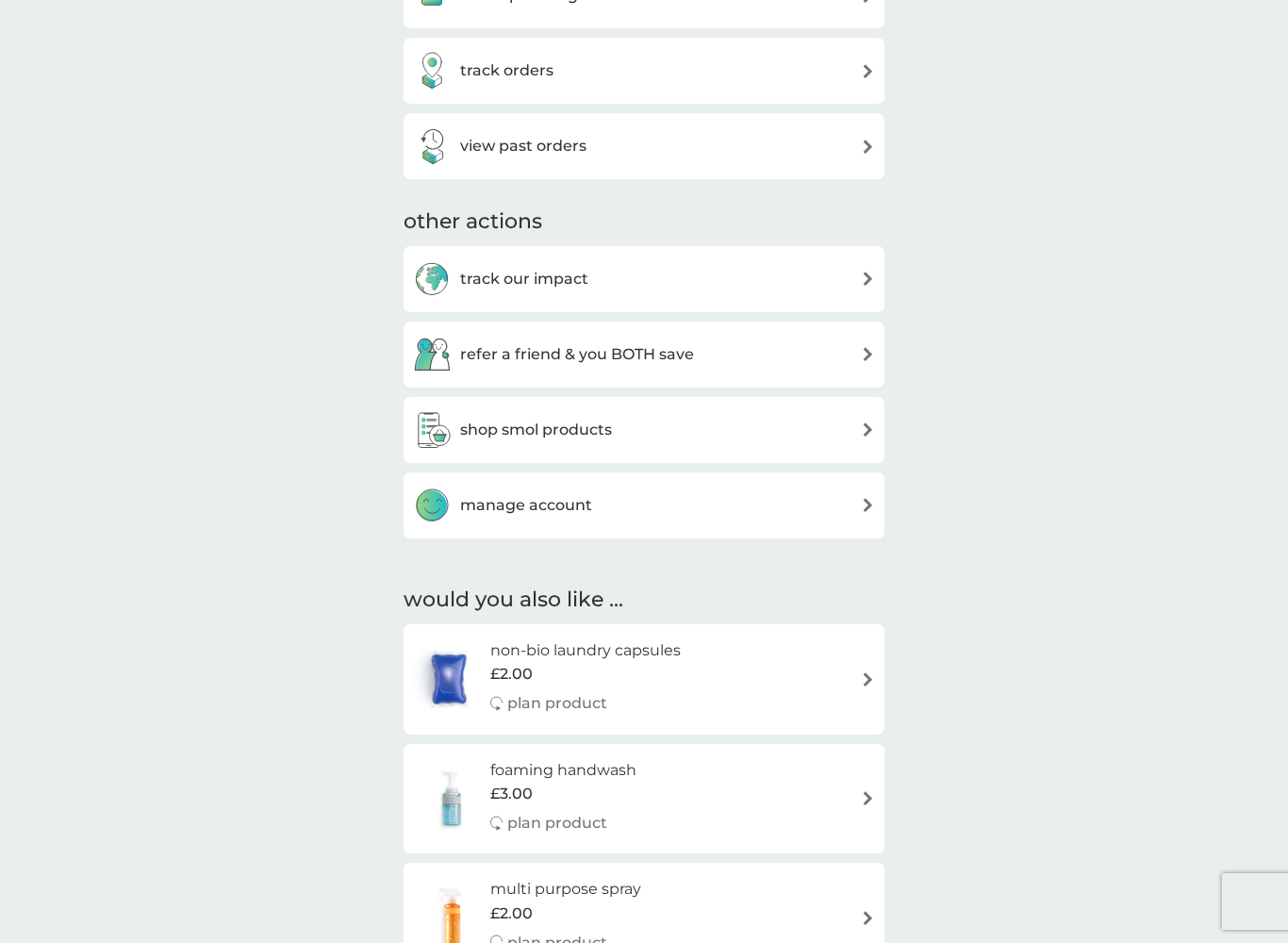  Describe the element at coordinates (644, 599) in the screenshot. I see `h2: would you also like ...` at that location.